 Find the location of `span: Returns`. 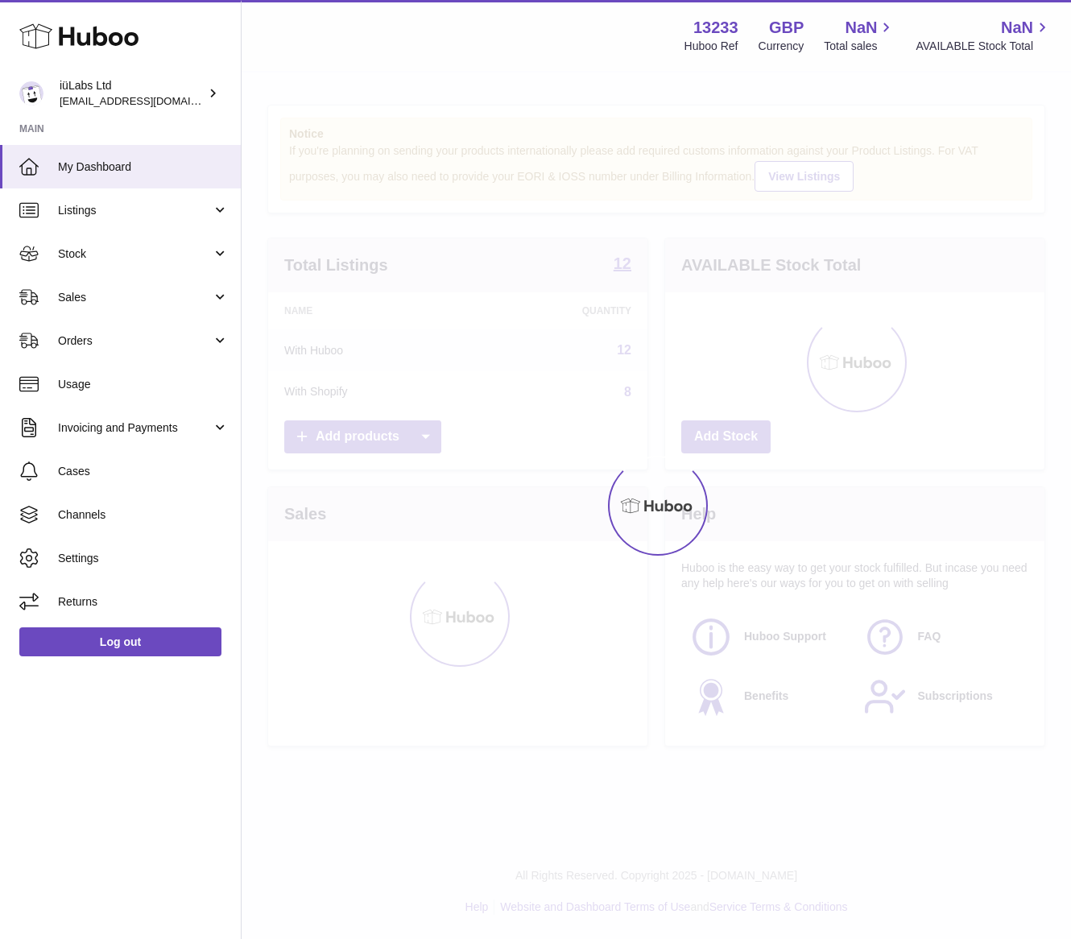

span: Returns is located at coordinates (143, 601).